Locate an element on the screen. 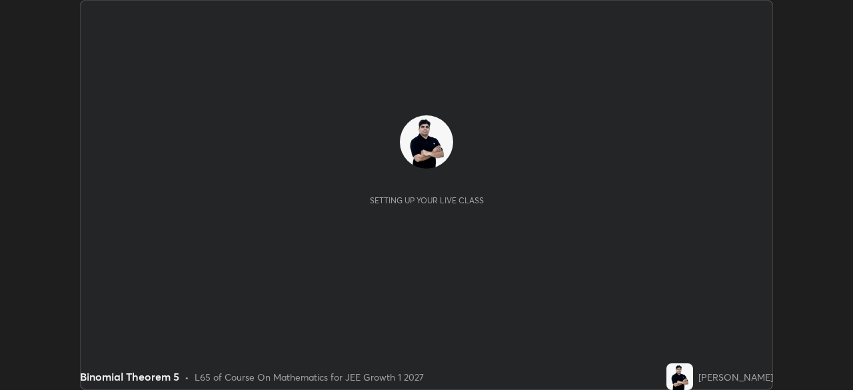 This screenshot has width=853, height=390. div: Binomial Theorem 5 is located at coordinates (129, 376).